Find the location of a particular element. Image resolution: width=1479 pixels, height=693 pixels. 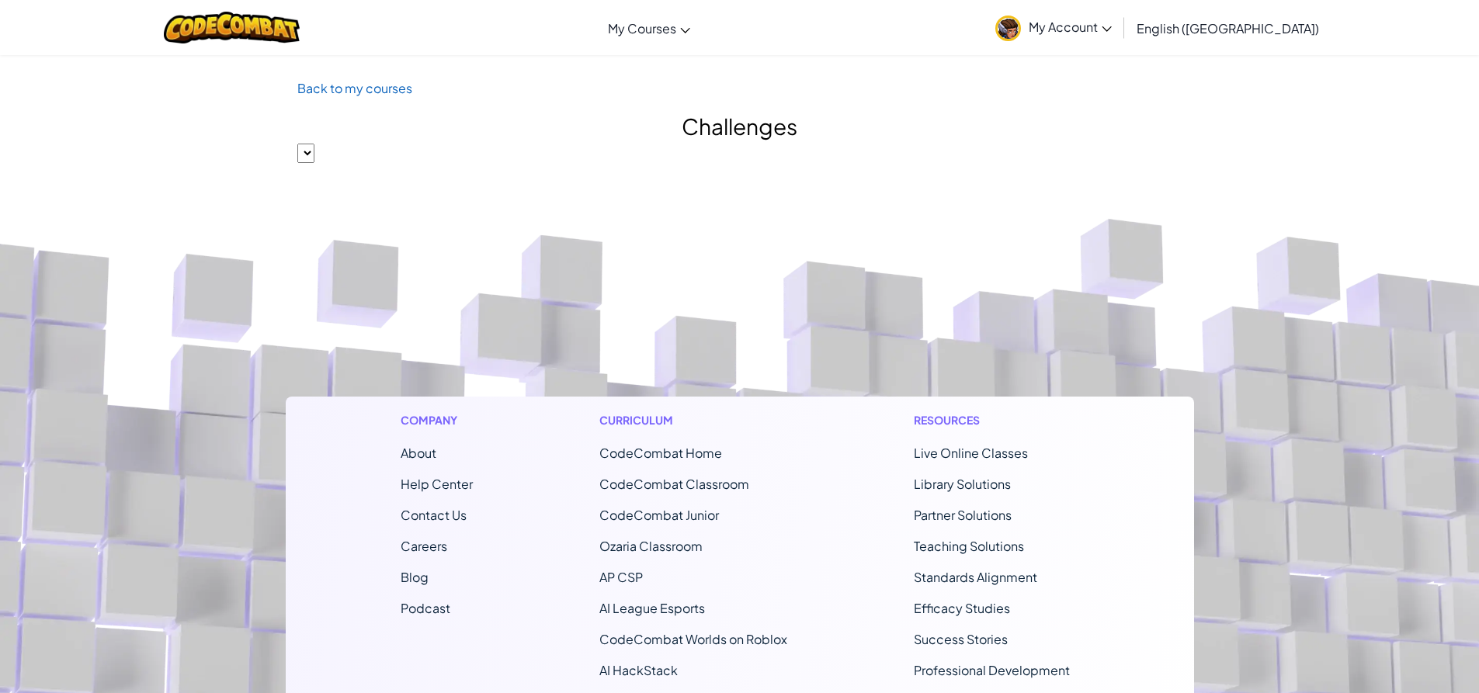

span: My Courses is located at coordinates (642, 28).